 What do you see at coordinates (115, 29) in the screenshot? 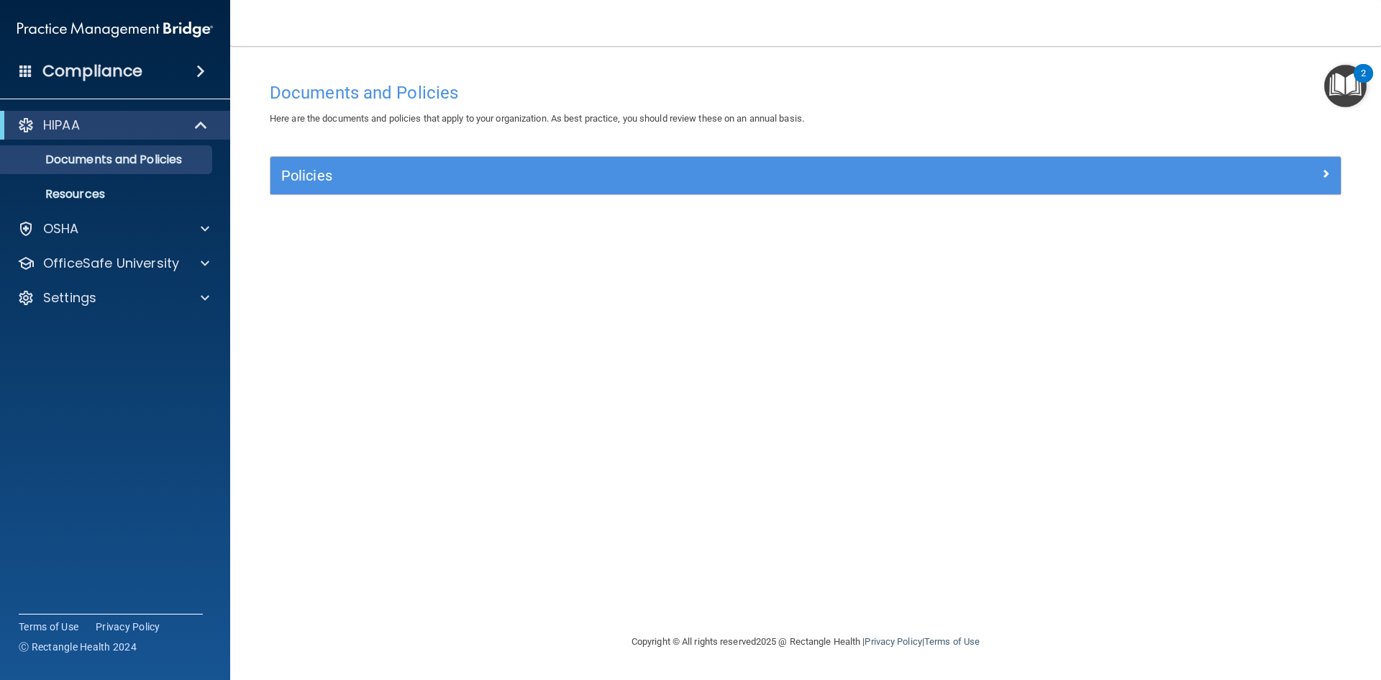
I see `img: PMB logo` at bounding box center [115, 29].